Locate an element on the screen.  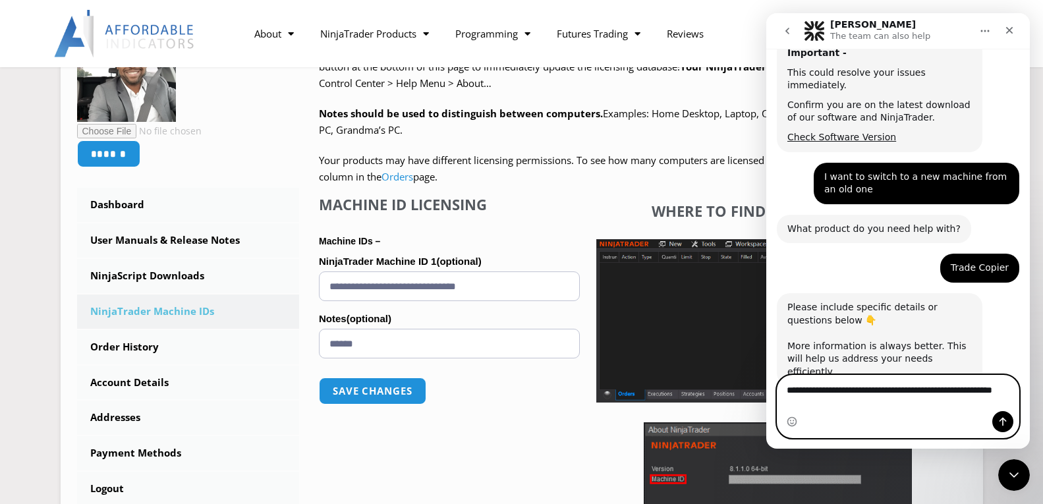
b: Important - is located at coordinates (51, 40).